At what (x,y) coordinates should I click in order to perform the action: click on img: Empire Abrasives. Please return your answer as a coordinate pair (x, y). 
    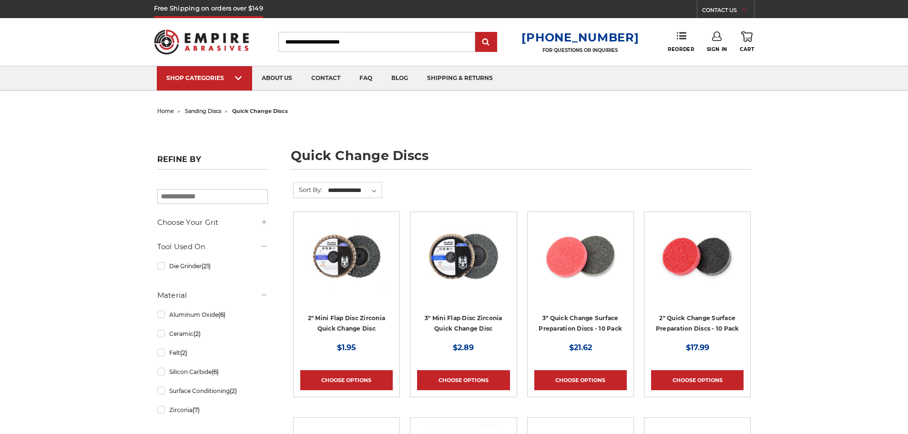
    Looking at the image, I should click on (202, 42).